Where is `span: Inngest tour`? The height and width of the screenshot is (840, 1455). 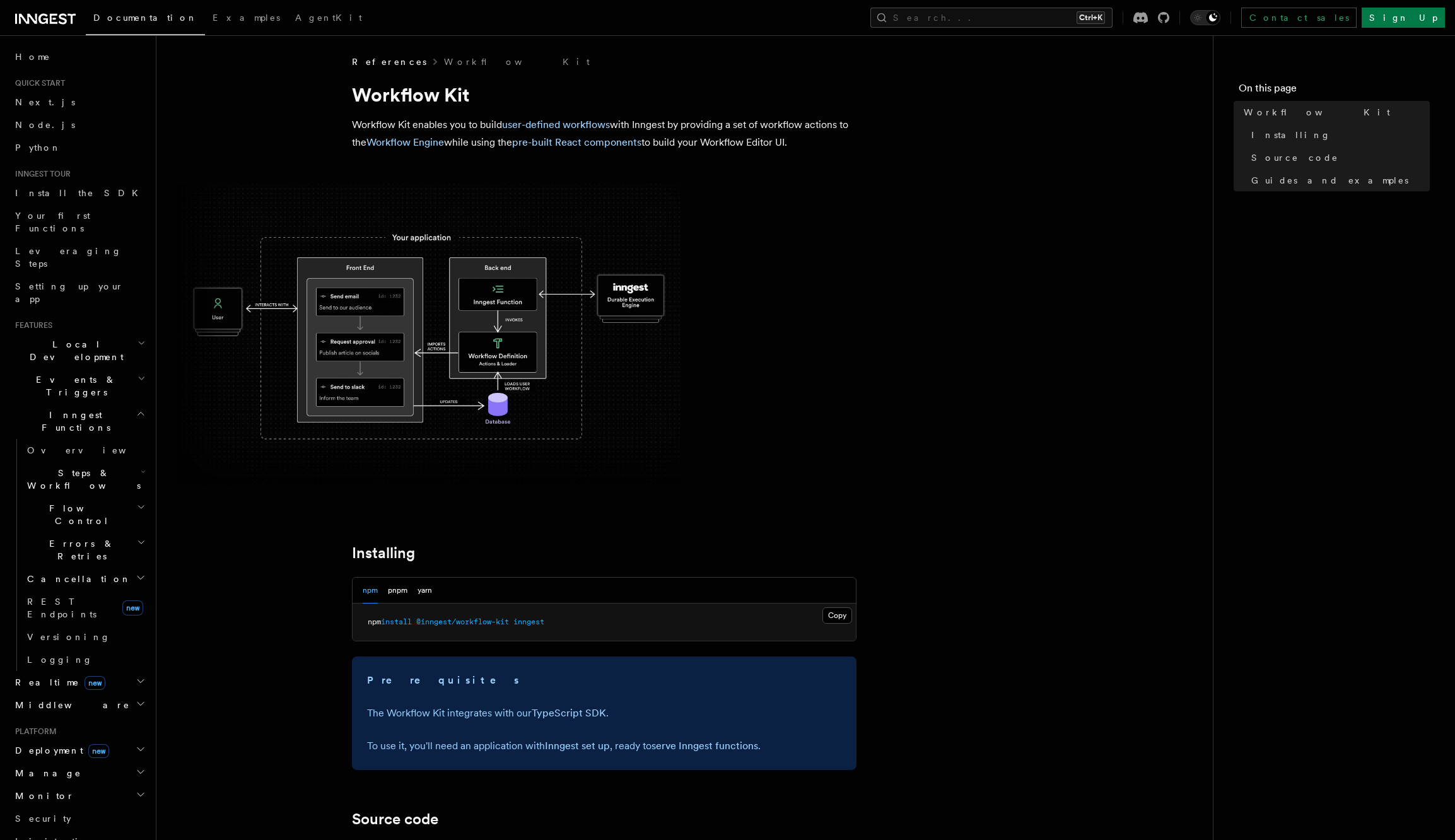 span: Inngest tour is located at coordinates (40, 174).